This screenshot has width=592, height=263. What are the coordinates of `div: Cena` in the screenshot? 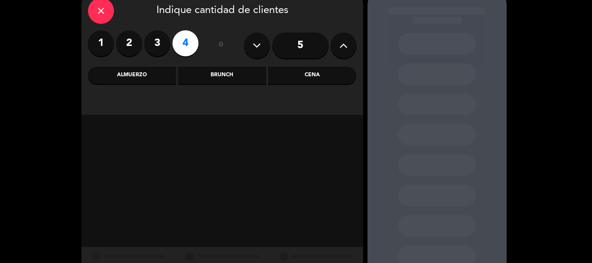 It's located at (312, 75).